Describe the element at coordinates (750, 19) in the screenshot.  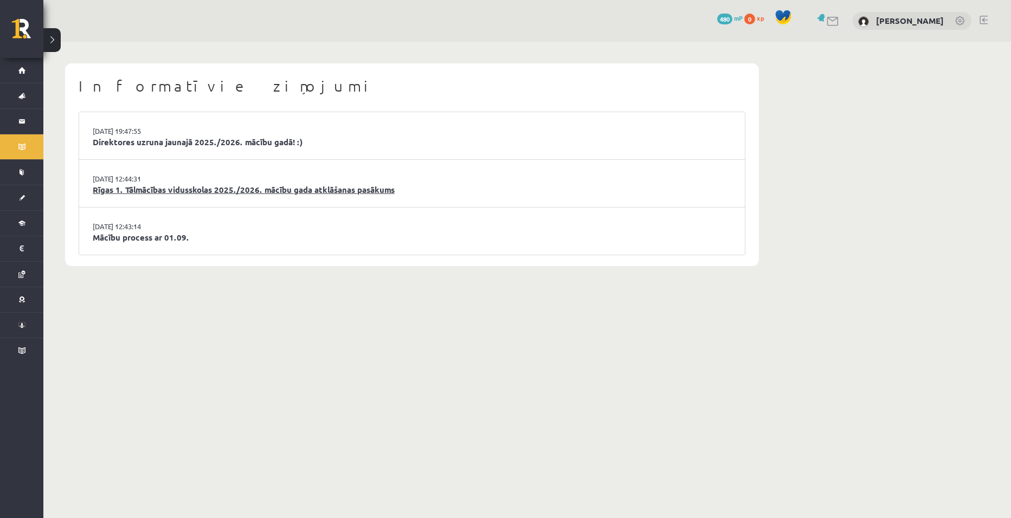
I see `span: 0` at that location.